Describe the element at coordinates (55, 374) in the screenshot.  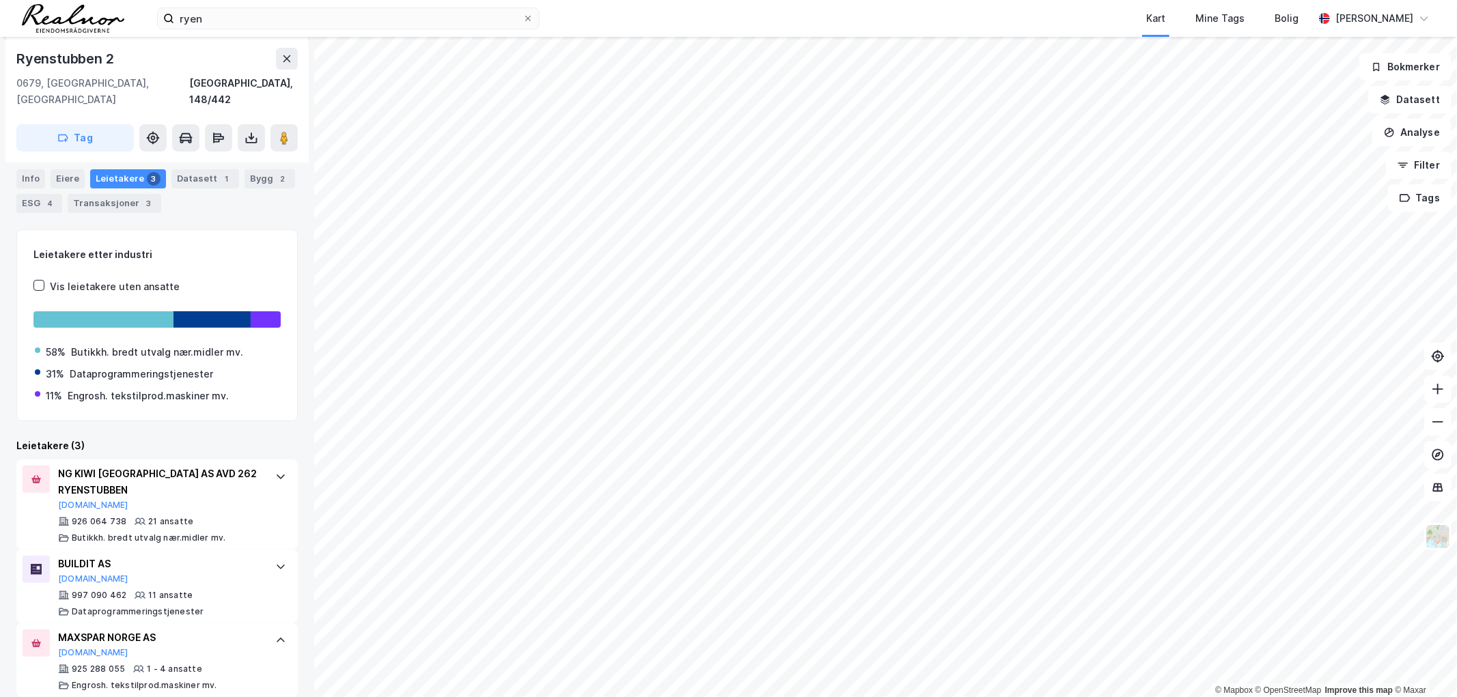
I see `div: 31%` at that location.